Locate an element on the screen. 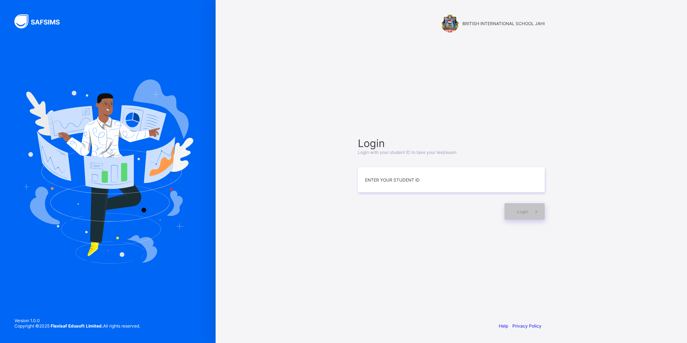 The width and height of the screenshot is (687, 343). strong: Flexisaf Edusoft Limited. is located at coordinates (77, 326).